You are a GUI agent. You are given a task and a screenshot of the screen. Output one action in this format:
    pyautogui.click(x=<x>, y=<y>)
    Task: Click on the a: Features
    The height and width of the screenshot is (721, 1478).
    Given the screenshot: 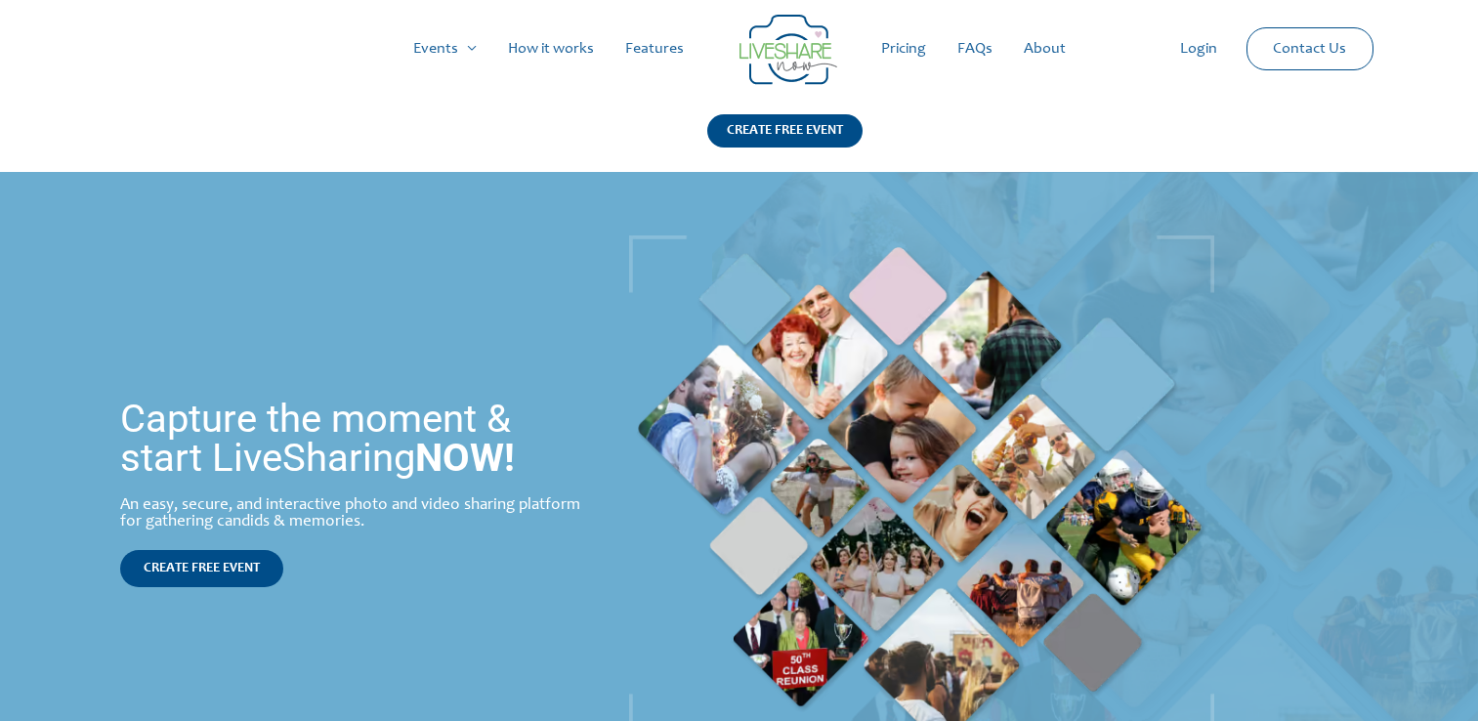 What is the action you would take?
    pyautogui.click(x=654, y=49)
    